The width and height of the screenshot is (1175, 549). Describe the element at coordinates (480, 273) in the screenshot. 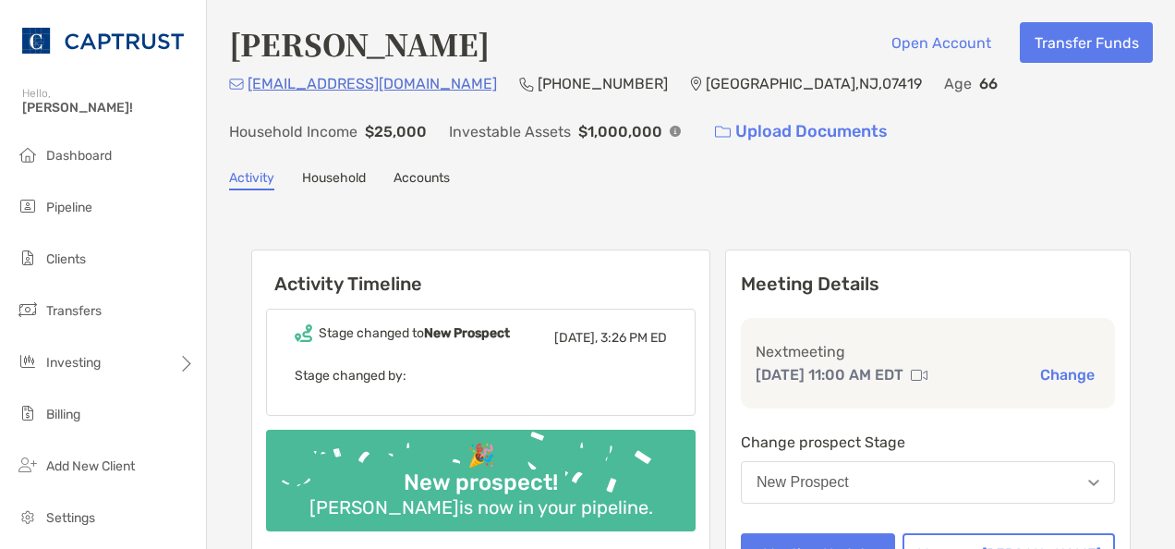

I see `h6: Activity Timeline` at that location.